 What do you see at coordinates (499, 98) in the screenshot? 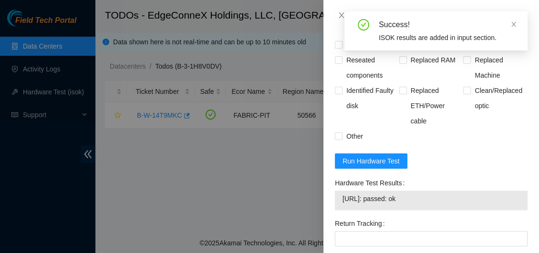
I see `span: Clean/Replaced optic` at bounding box center [499, 98].